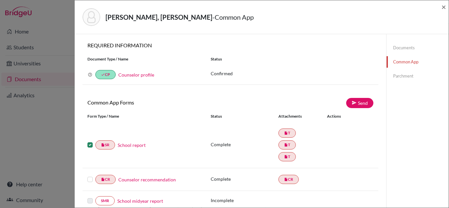 The width and height of the screenshot is (449, 208). I want to click on p: Incomplete, so click(245, 200).